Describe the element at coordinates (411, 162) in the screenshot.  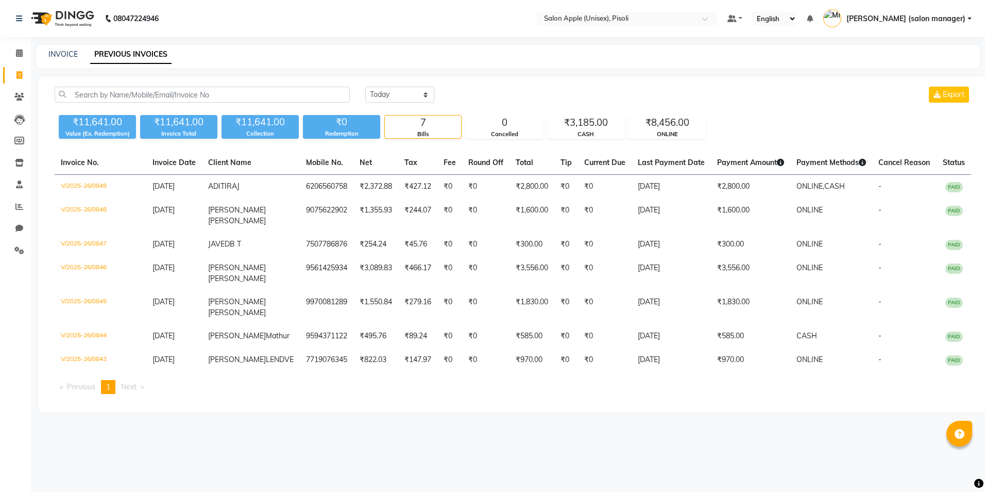
I see `span: Tax` at that location.